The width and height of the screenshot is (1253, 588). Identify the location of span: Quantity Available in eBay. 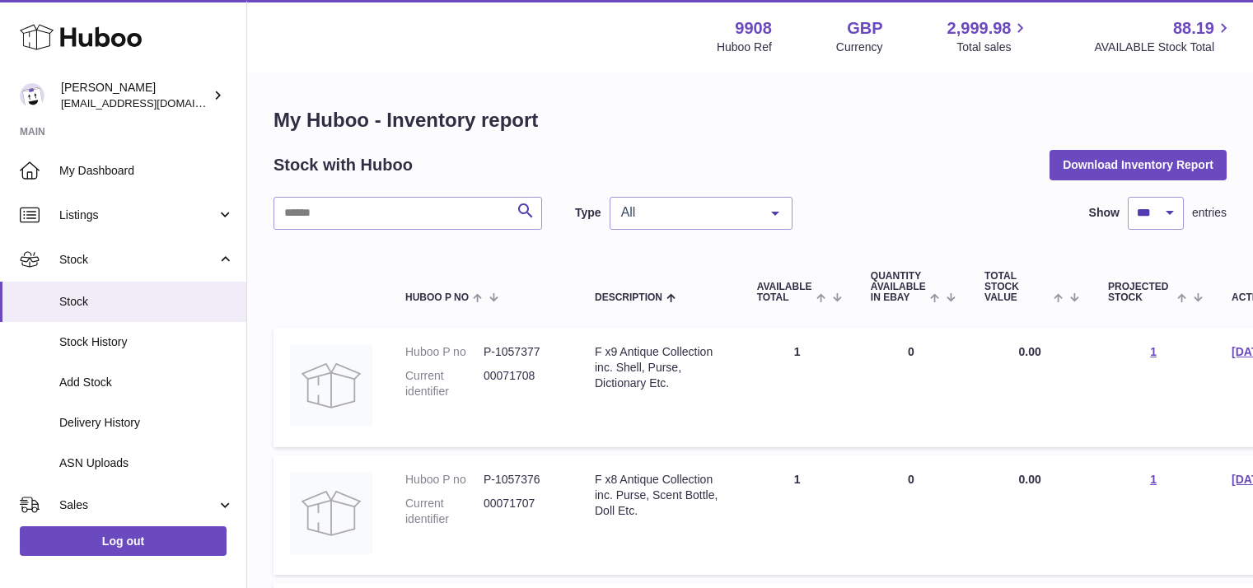
(898, 288).